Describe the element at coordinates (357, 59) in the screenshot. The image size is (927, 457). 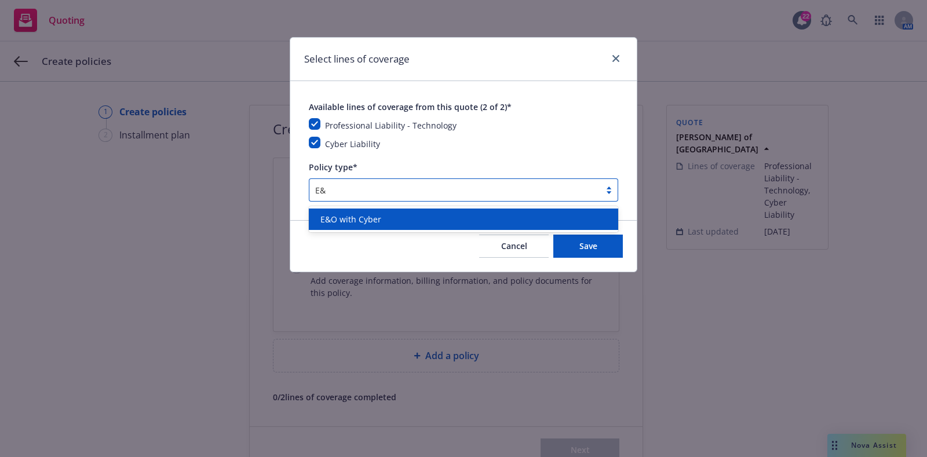
I see `h1: Select lines of coverage` at that location.